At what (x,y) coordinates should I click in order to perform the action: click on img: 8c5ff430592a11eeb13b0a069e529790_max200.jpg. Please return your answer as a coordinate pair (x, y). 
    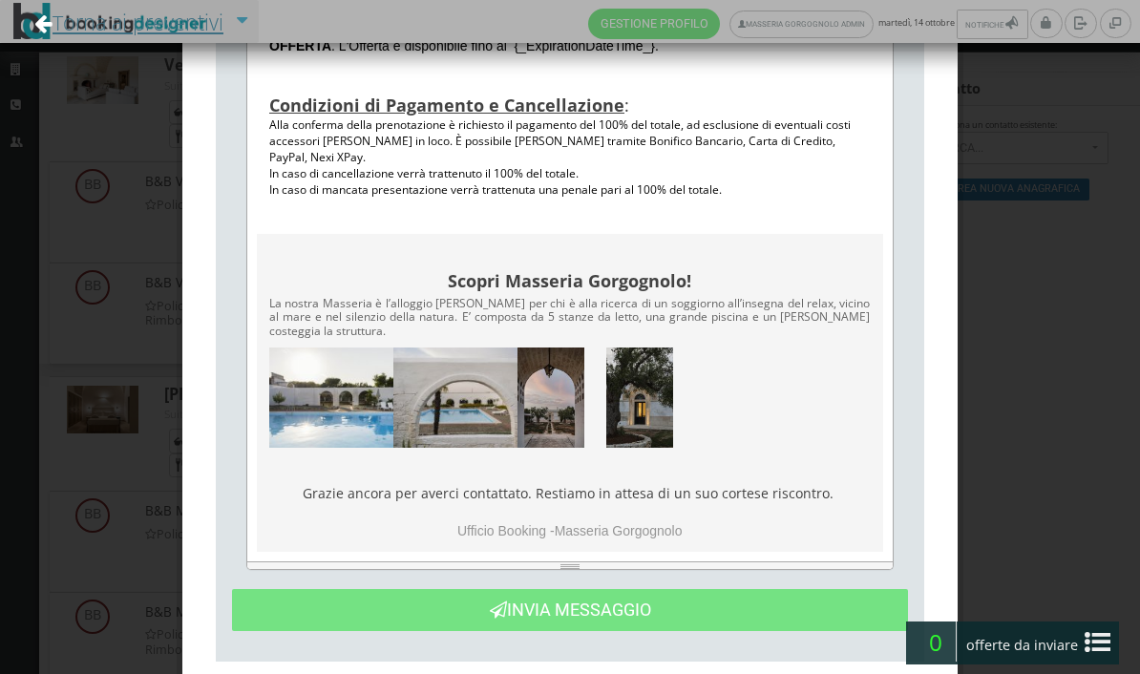
    Looking at the image, I should click on (345, 397).